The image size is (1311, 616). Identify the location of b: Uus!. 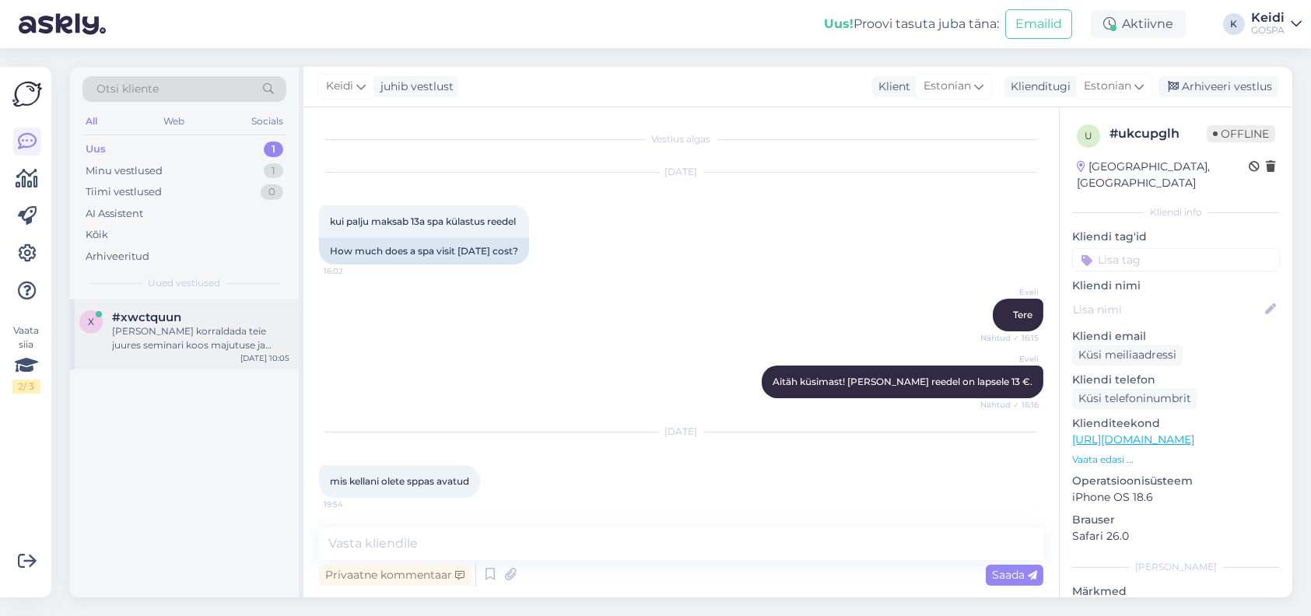
(839, 23).